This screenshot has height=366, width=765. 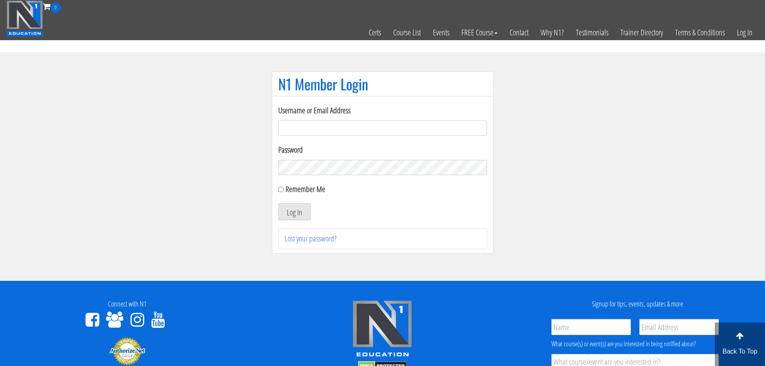 I want to click on input: Name, so click(x=591, y=327).